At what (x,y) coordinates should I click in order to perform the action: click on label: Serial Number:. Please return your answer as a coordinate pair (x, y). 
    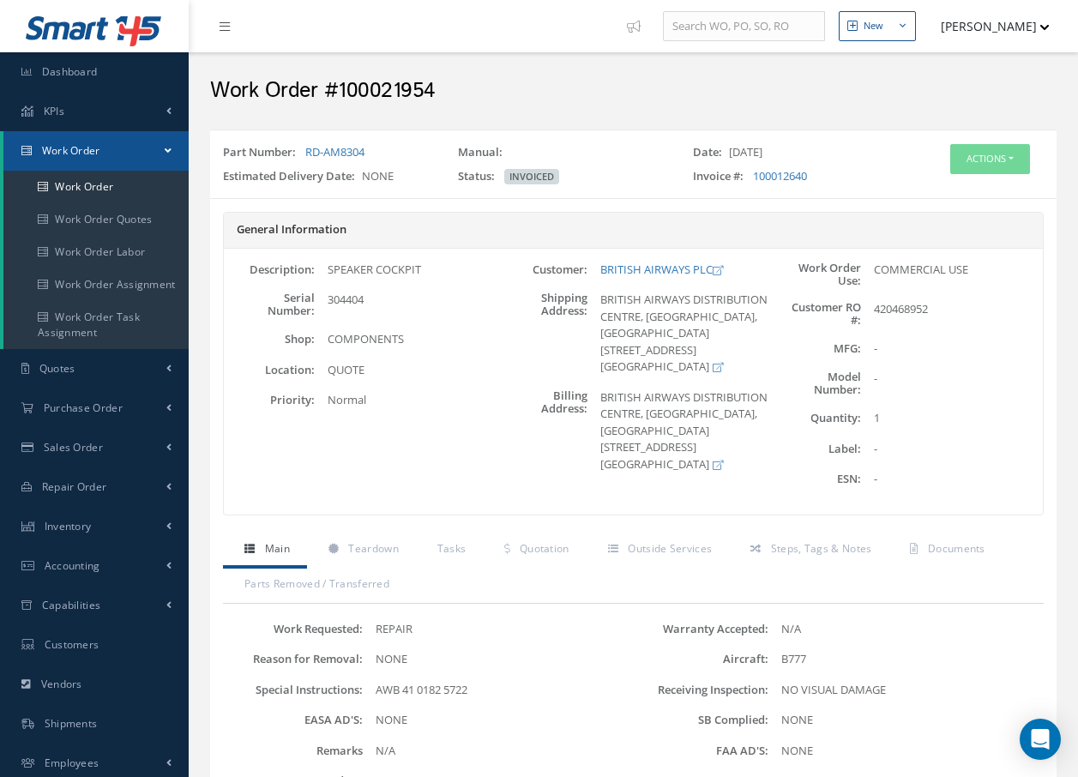
    Looking at the image, I should click on (269, 304).